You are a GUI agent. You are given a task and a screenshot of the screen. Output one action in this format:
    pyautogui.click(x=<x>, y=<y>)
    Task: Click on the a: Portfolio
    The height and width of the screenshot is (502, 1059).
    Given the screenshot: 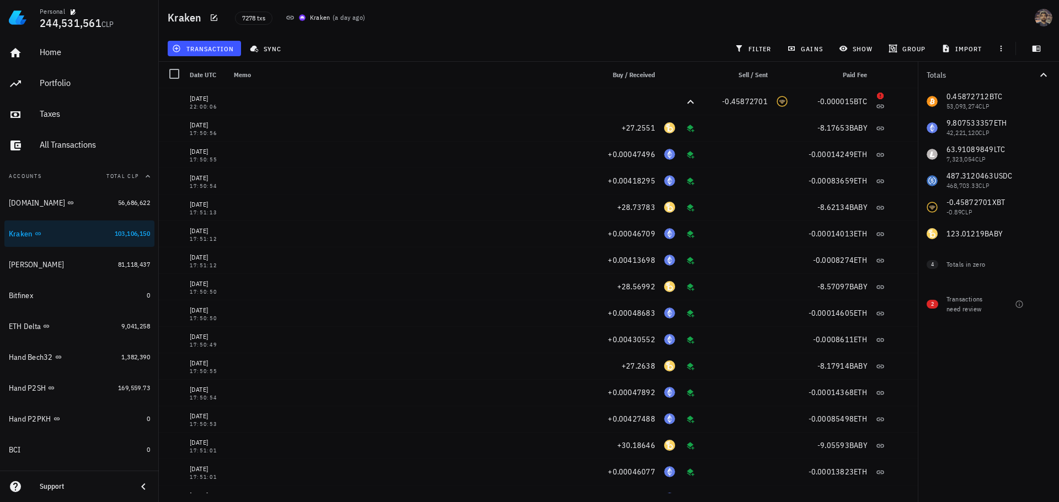 What is the action you would take?
    pyautogui.click(x=79, y=84)
    